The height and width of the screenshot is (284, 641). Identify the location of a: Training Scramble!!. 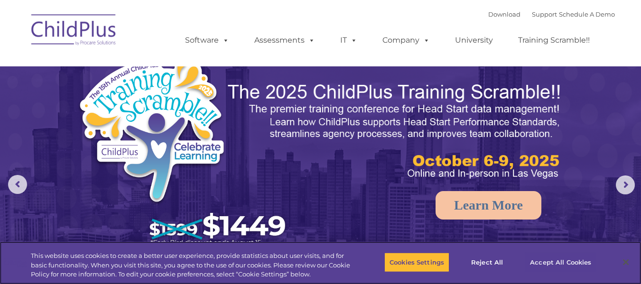
(554, 40).